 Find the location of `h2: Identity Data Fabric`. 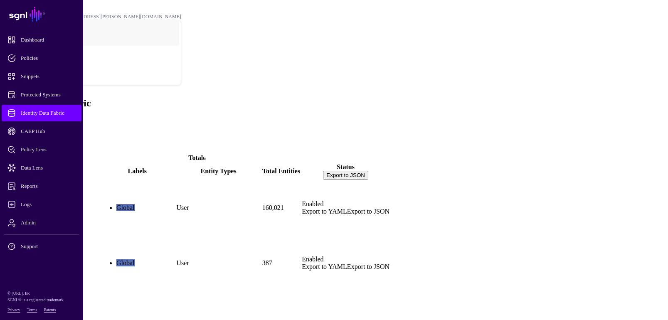

h2: Identity Data Fabric is located at coordinates (334, 103).